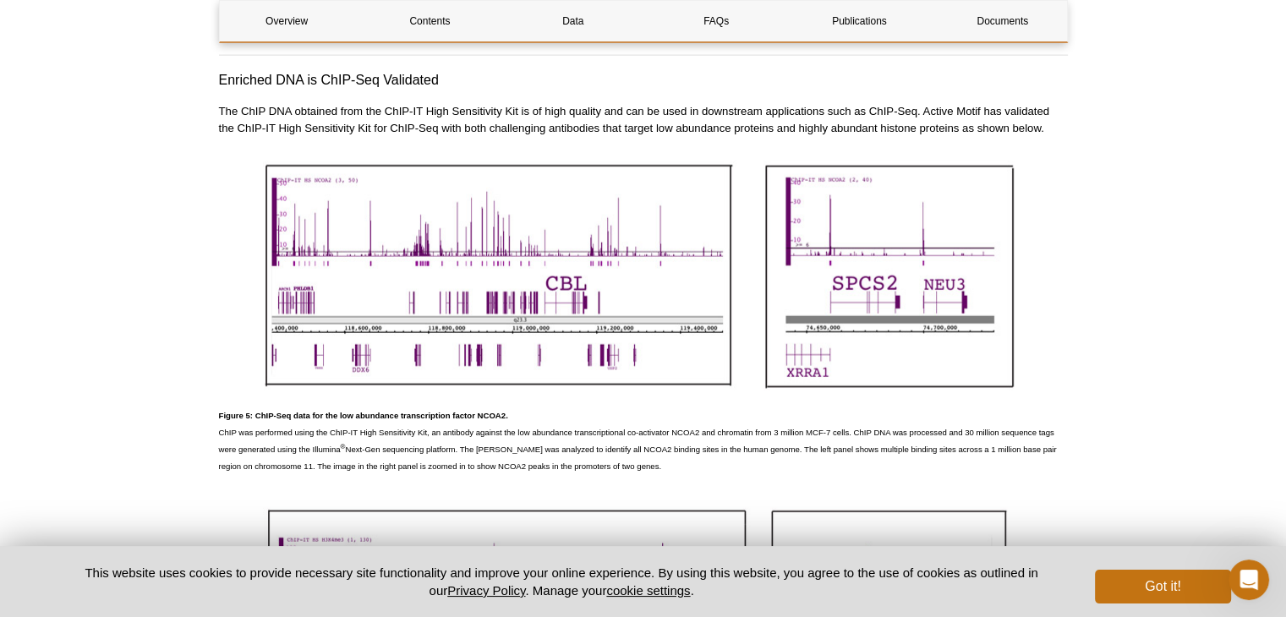  Describe the element at coordinates (648, 590) in the screenshot. I see `button: cookie settings` at that location.